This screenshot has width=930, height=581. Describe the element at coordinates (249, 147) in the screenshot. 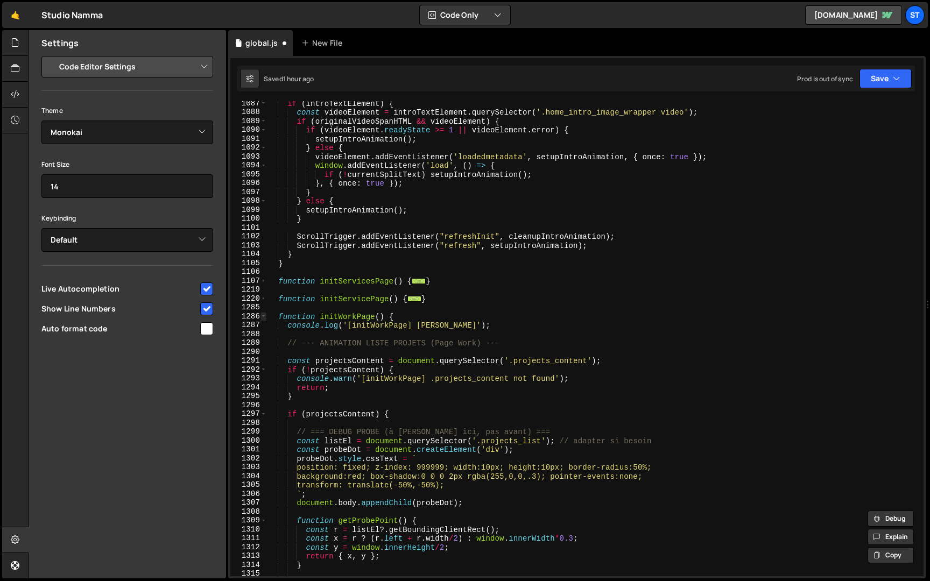

I see `div: 1092` at that location.